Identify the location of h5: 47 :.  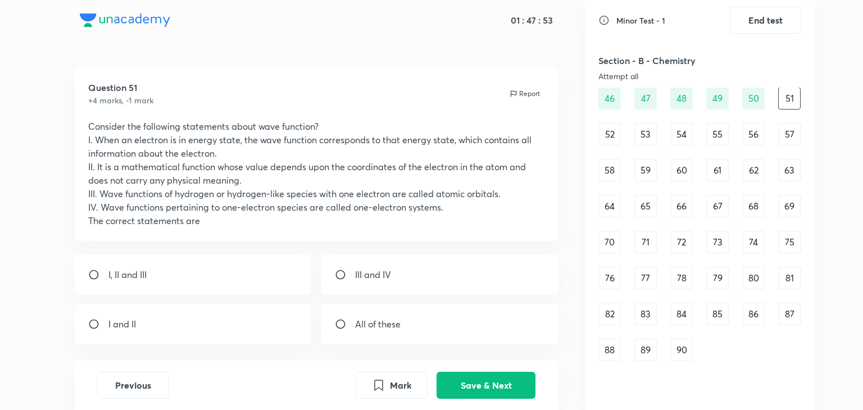
(532, 20).